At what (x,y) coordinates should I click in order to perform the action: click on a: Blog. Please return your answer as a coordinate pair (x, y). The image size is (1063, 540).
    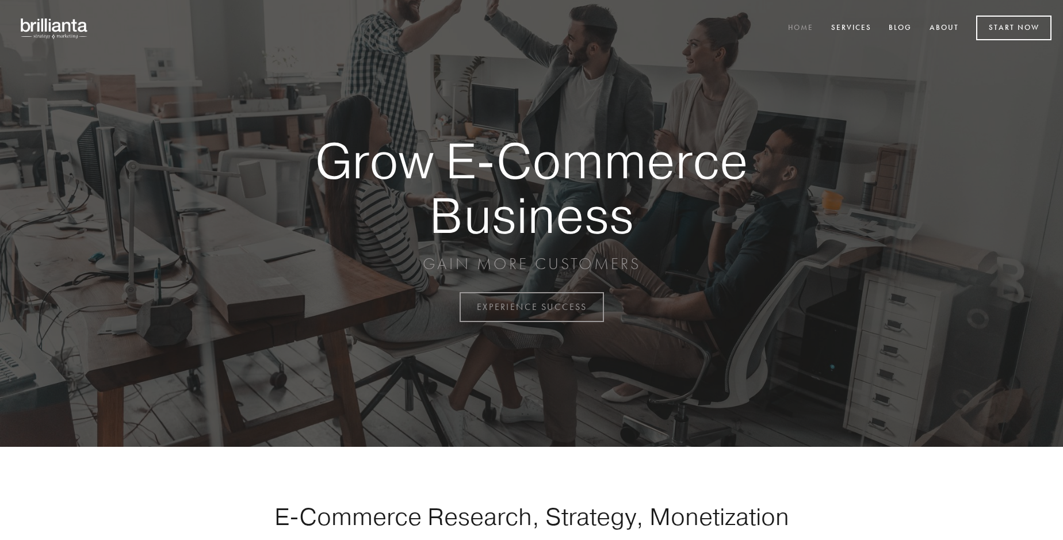
    Looking at the image, I should click on (901, 28).